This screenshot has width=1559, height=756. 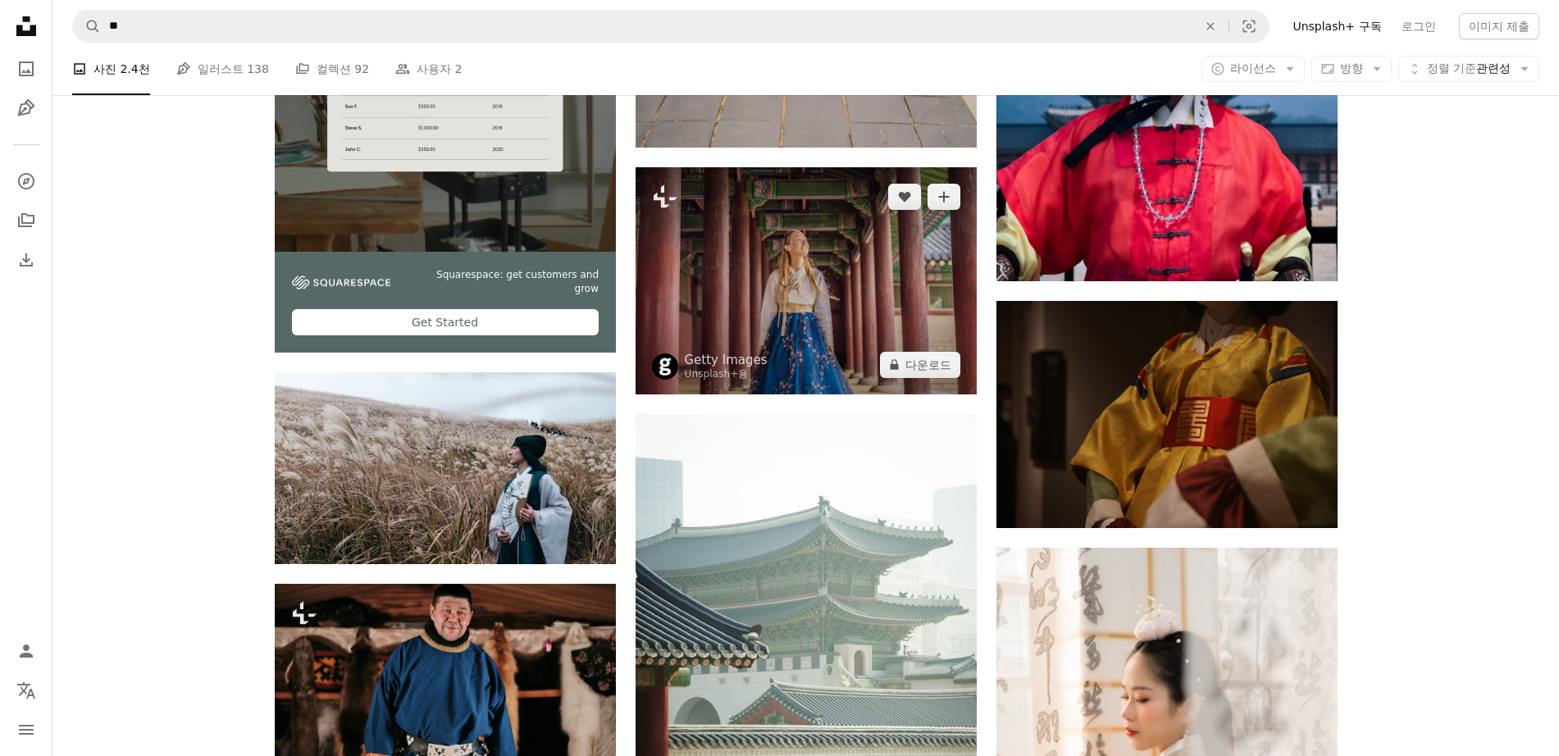 What do you see at coordinates (1167, 414) in the screenshot?
I see `a: 중국 전통 의상을 입은 마네킹` at bounding box center [1167, 414].